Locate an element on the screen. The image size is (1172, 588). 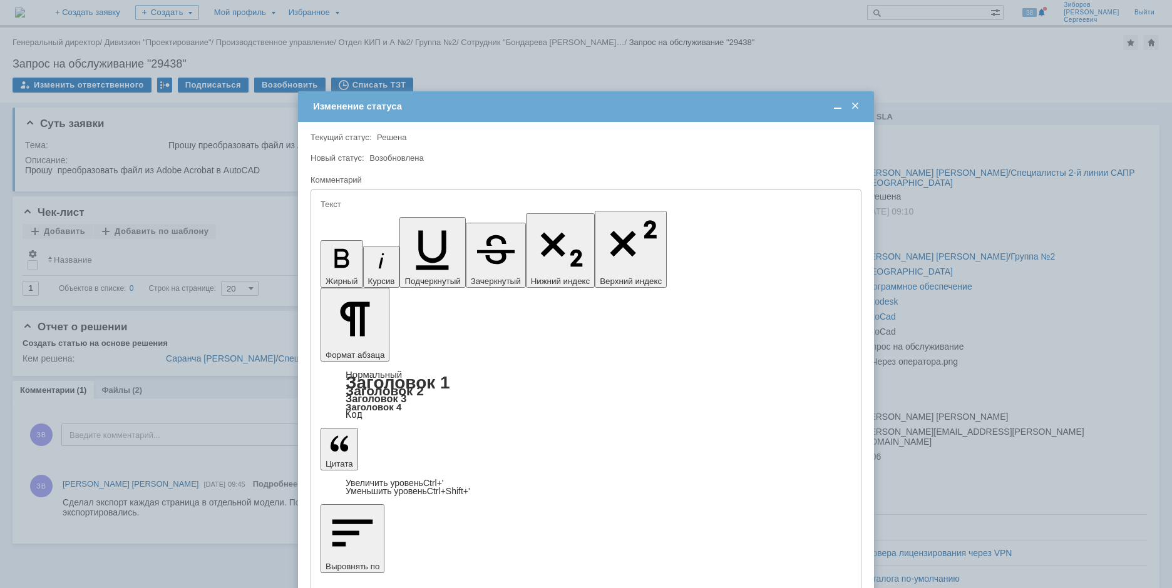
a: Decrease is located at coordinates (407, 491).